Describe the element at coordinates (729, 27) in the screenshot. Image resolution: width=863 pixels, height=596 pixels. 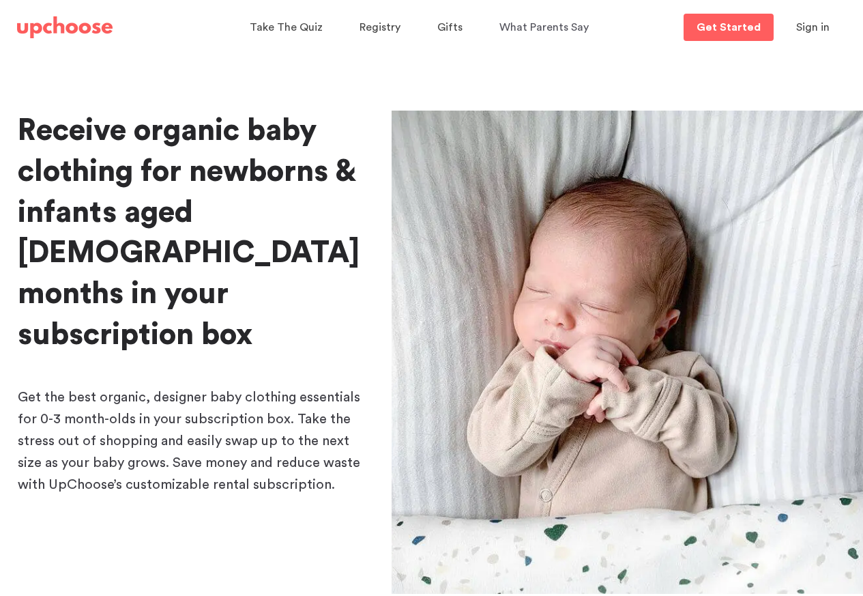
I see `a: Get Started` at that location.